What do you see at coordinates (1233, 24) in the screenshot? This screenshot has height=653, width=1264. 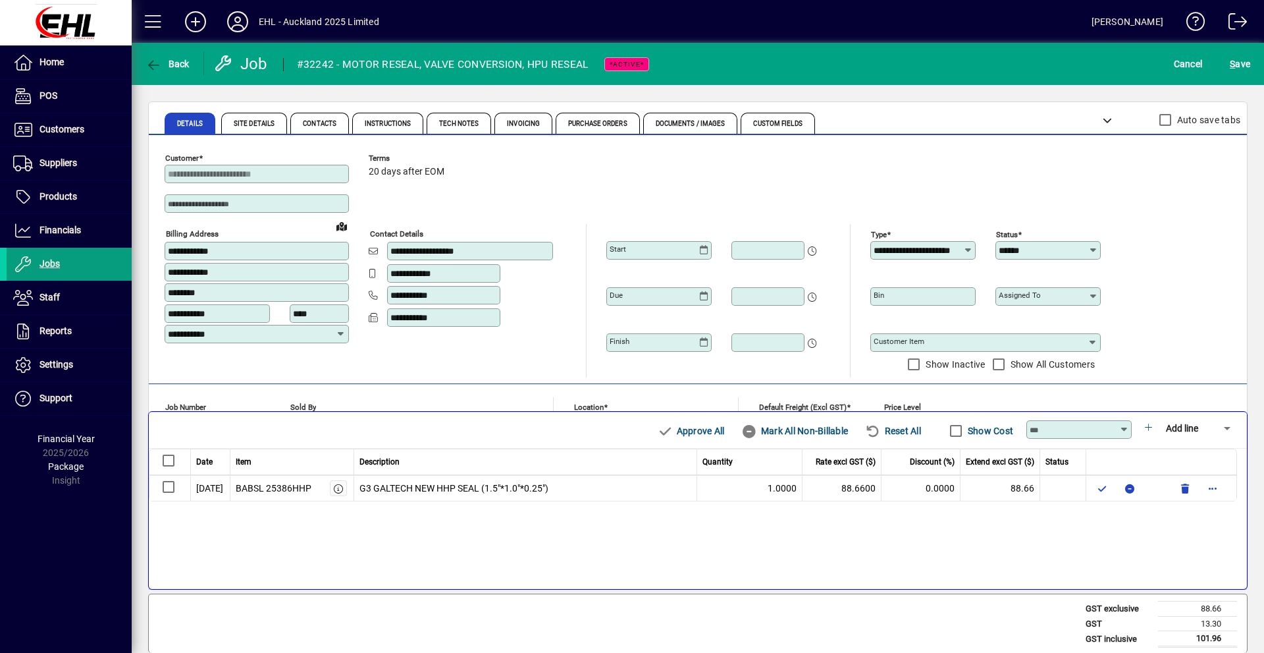 I see `a: Logout` at bounding box center [1233, 24].